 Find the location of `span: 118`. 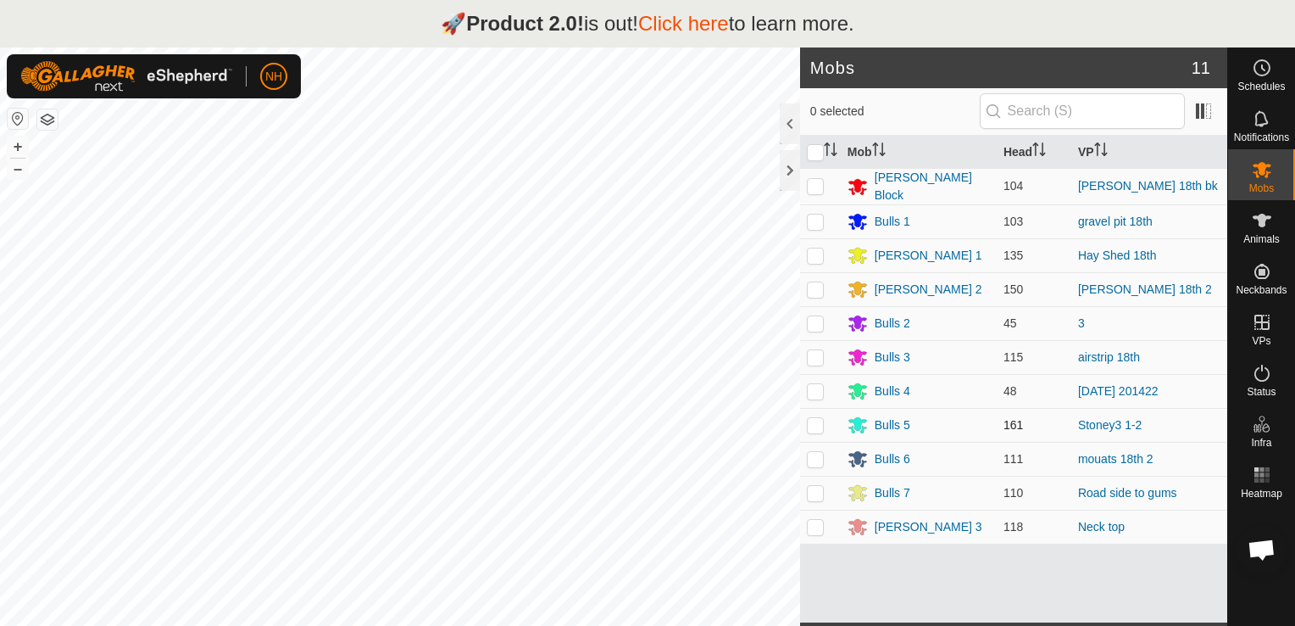

span: 118 is located at coordinates (1013, 526).